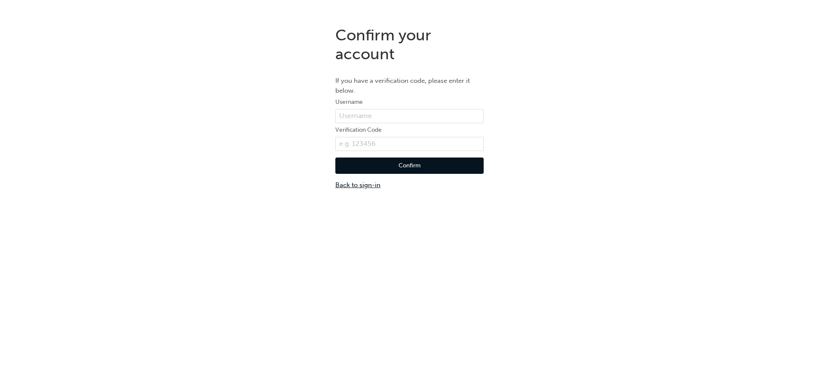  What do you see at coordinates (409, 144) in the screenshot?
I see `input: e.g. 123456` at bounding box center [409, 144].